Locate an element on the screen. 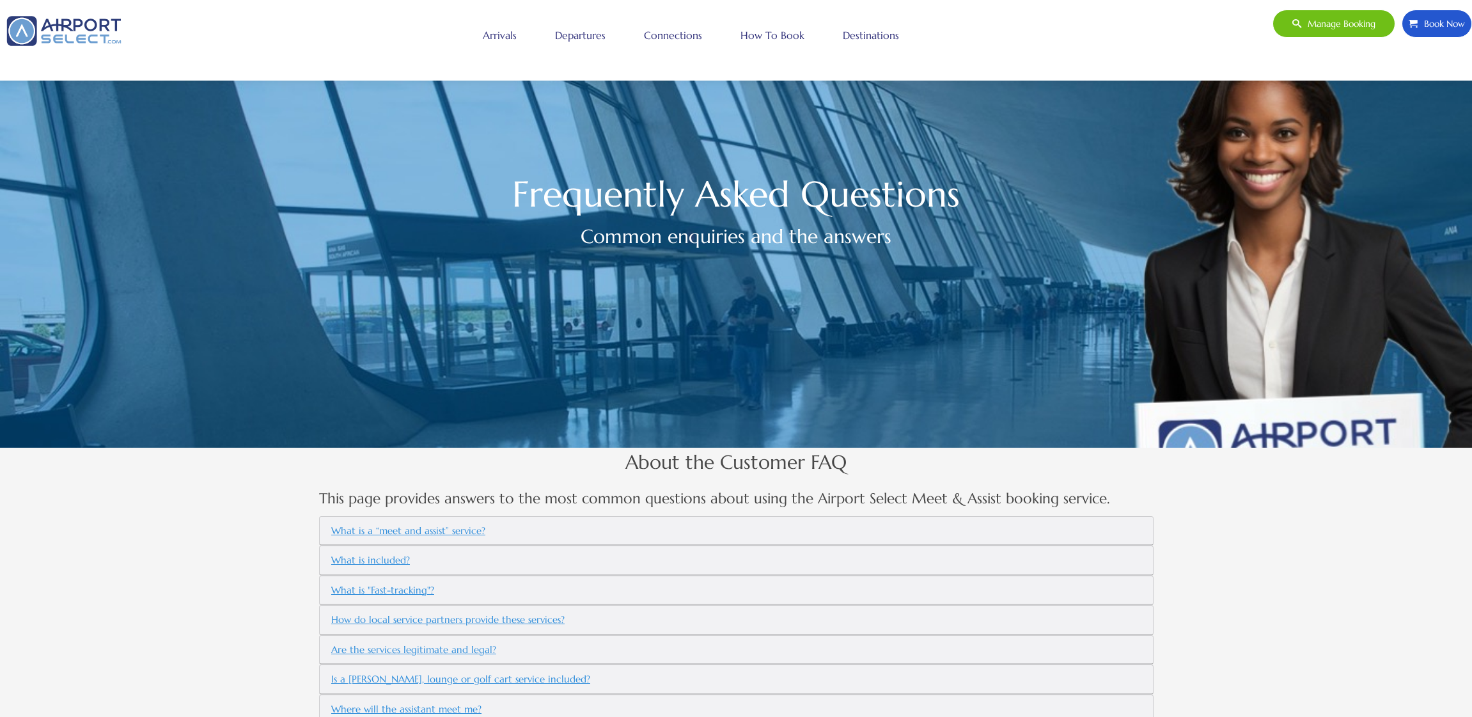  button: Are the services legitimate and legal? is located at coordinates (414, 650).